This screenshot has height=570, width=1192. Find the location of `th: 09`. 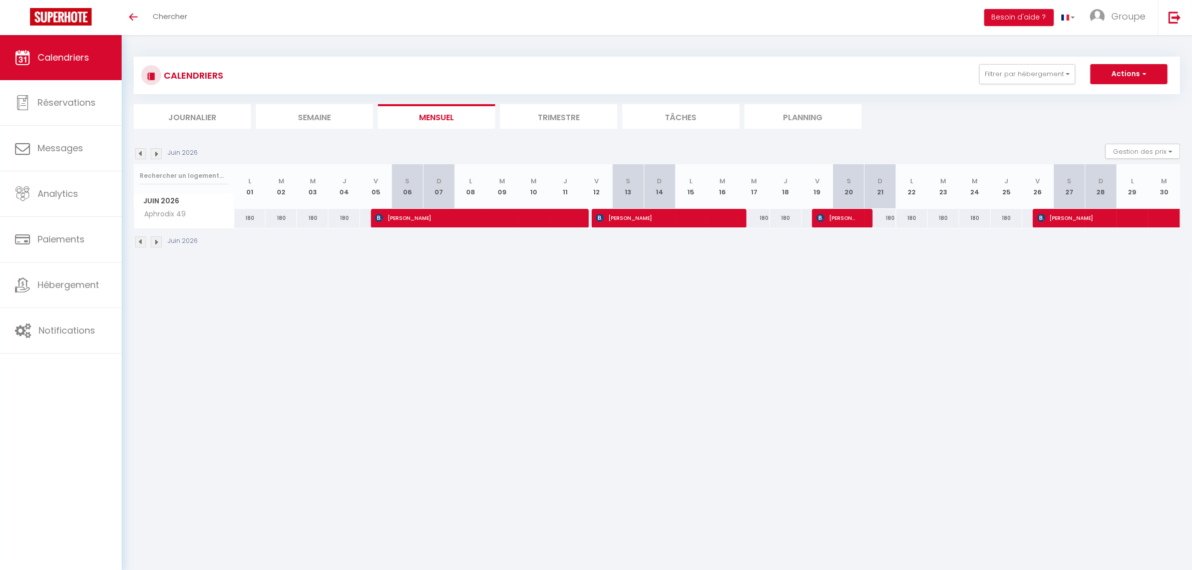

th: 09 is located at coordinates (502, 186).